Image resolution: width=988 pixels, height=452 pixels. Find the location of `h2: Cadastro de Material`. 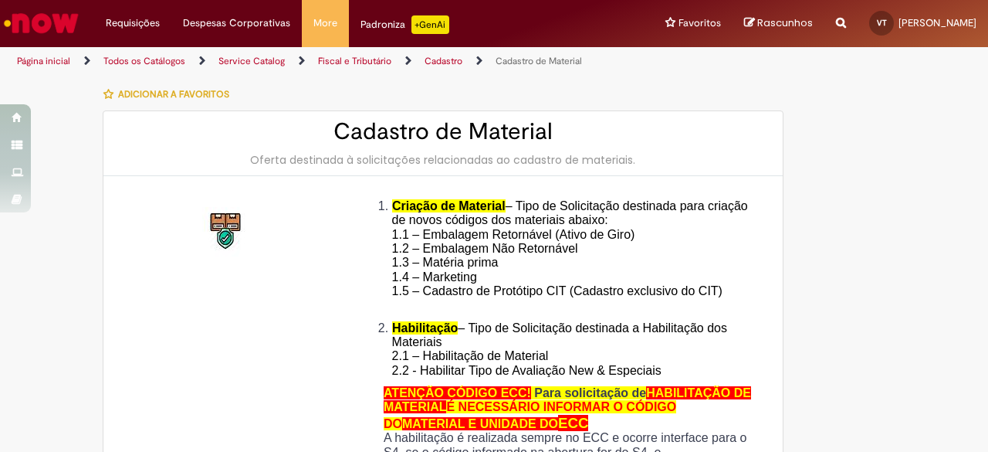

h2: Cadastro de Material is located at coordinates (443, 131).